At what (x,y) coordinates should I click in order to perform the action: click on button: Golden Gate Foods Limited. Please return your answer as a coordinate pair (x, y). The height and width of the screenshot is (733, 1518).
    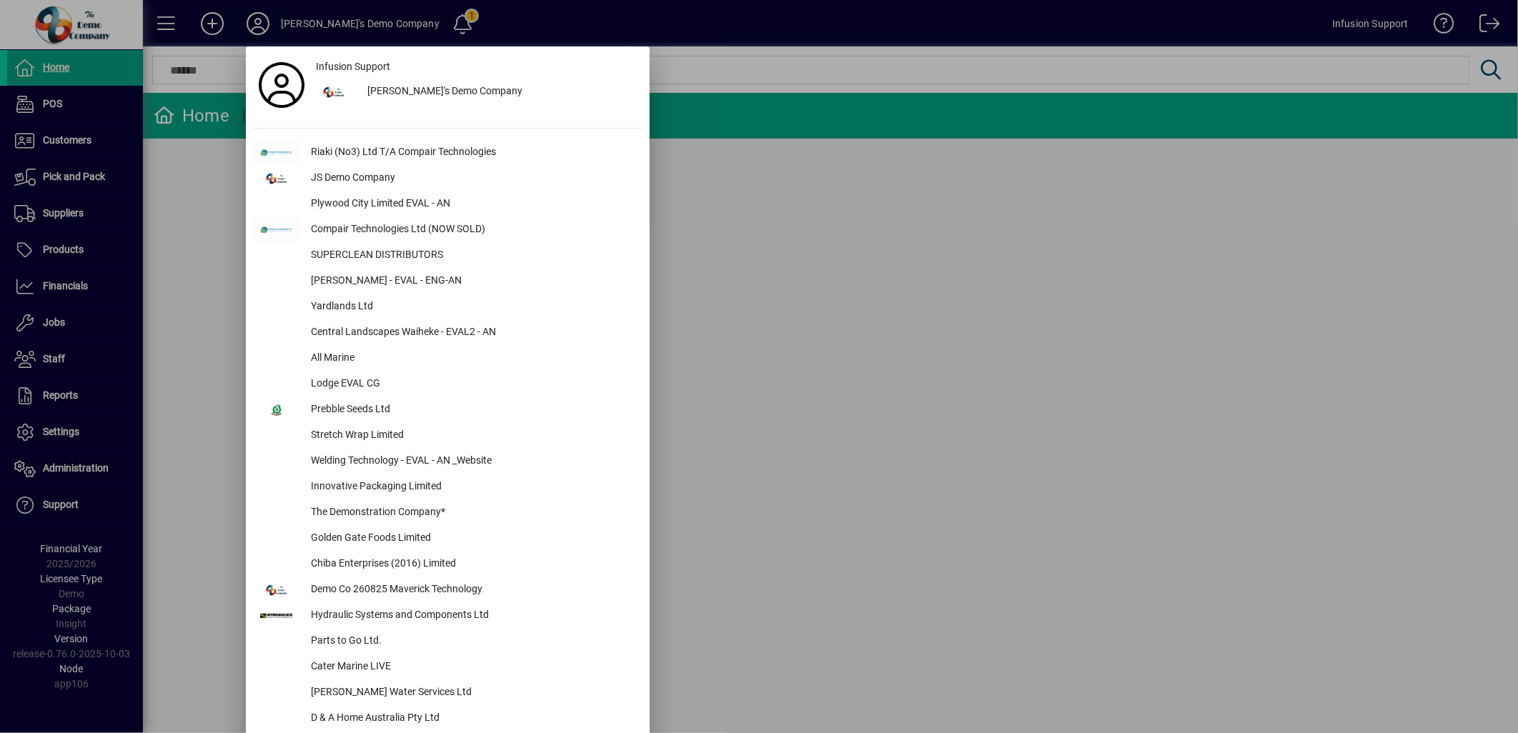
    Looking at the image, I should click on (447, 539).